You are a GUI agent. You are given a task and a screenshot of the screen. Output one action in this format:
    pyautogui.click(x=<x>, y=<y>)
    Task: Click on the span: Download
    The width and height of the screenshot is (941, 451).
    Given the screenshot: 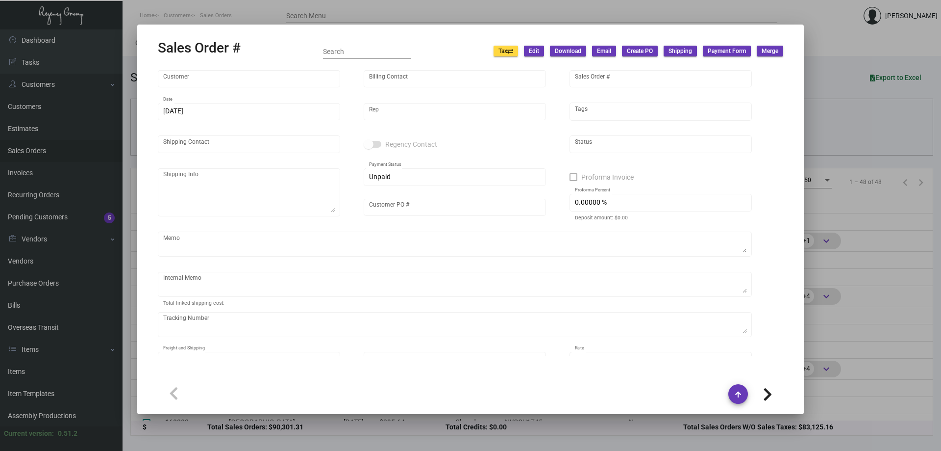 What is the action you would take?
    pyautogui.click(x=568, y=51)
    